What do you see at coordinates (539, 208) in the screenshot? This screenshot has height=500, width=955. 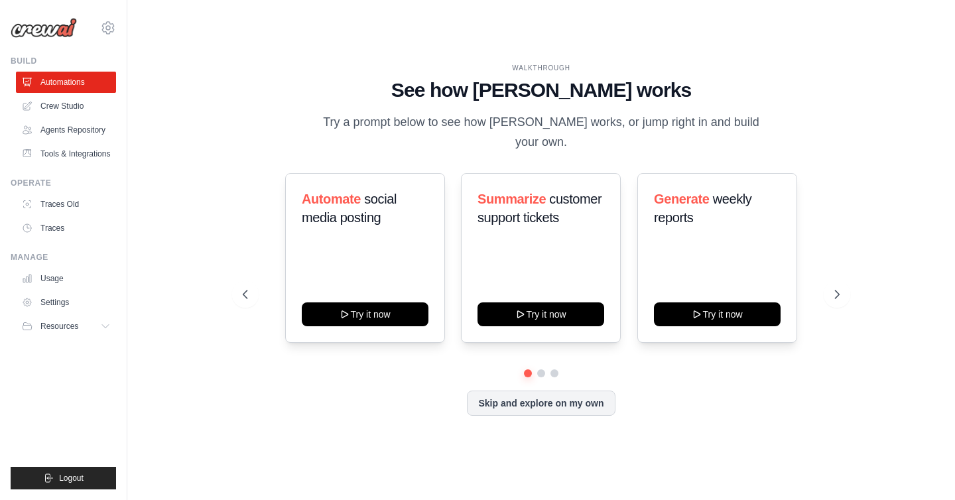 I see `span: customer support tickets` at bounding box center [539, 208].